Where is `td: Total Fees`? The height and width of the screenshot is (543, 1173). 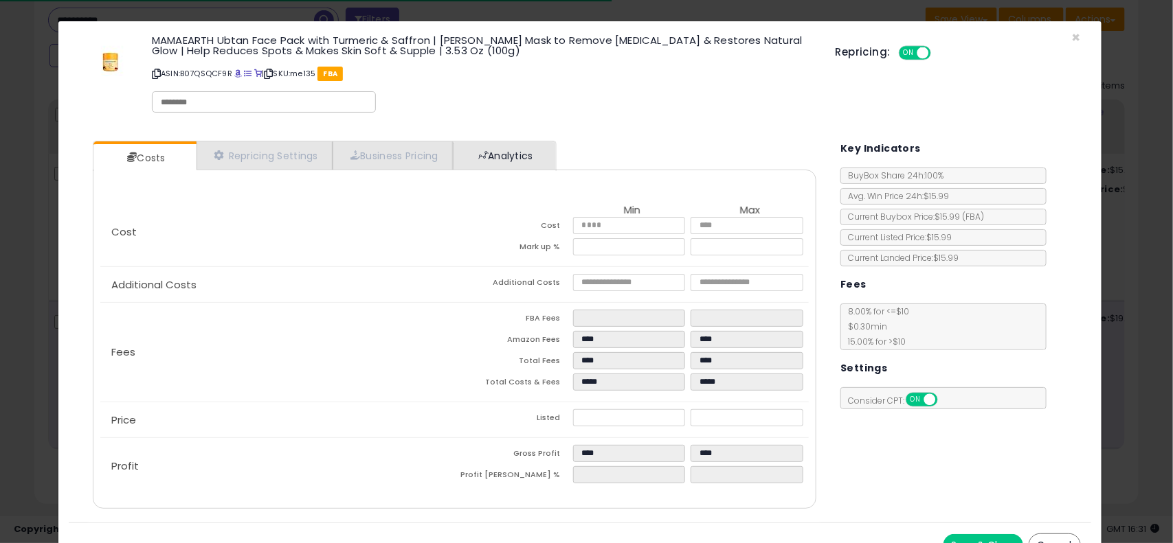 td: Total Fees is located at coordinates (514, 363).